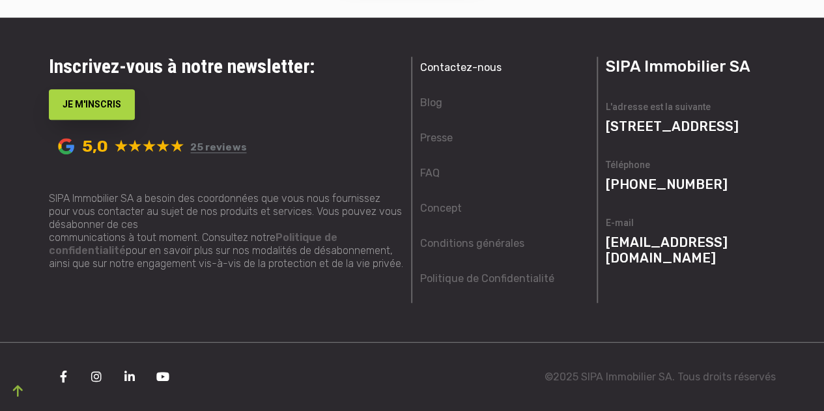 The width and height of the screenshot is (824, 411). What do you see at coordinates (430, 173) in the screenshot?
I see `a: FAQ` at bounding box center [430, 173].